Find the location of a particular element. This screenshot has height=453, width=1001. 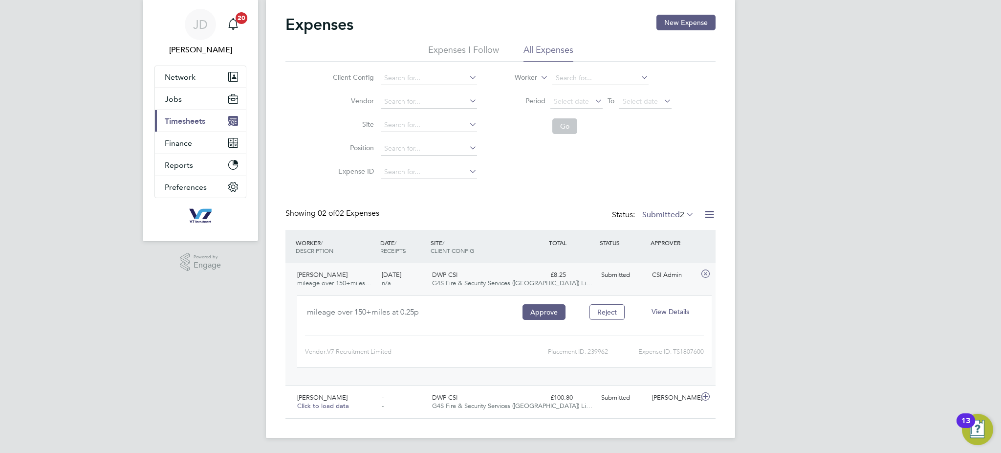

span: Jobs is located at coordinates (173, 99).